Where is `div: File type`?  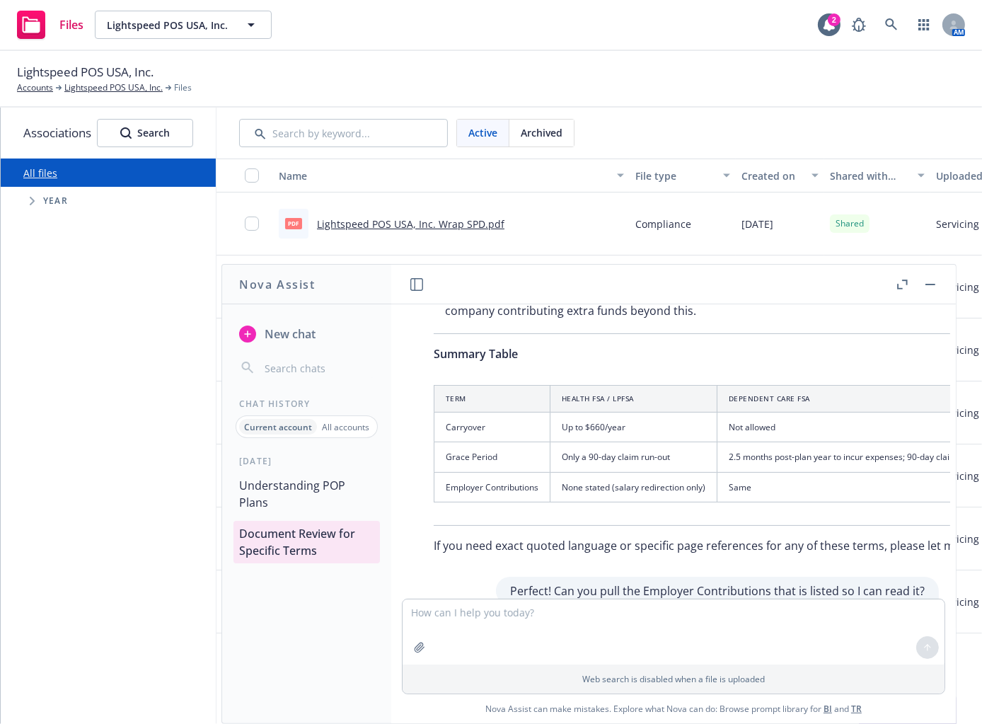
div: File type is located at coordinates (675, 176).